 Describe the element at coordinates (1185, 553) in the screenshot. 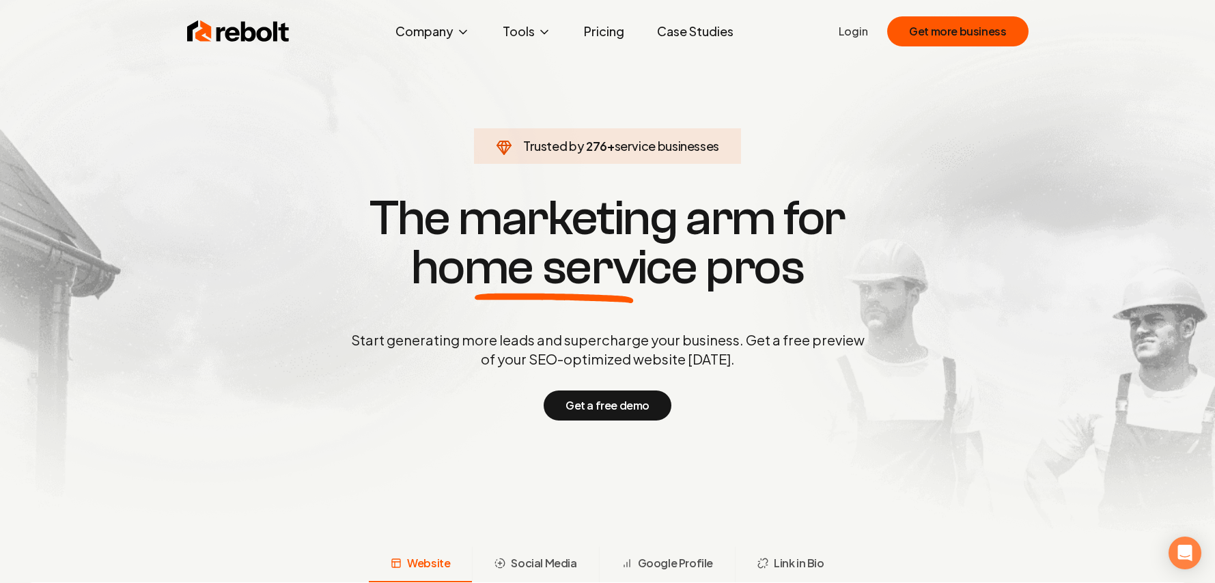

I see `div: Open Intercom Messenger` at that location.